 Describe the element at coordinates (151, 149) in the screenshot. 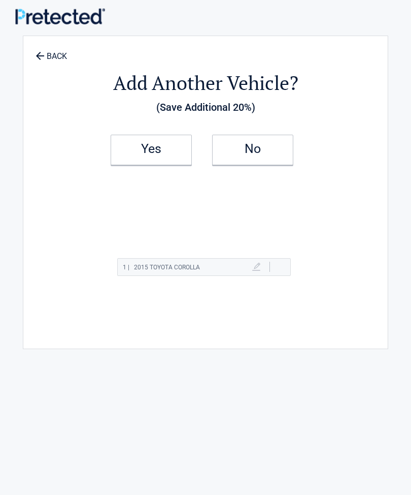

I see `h2: Yes` at that location.